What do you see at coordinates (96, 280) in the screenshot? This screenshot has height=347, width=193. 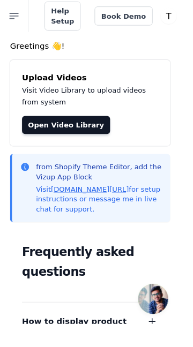 I see `h2: Frequently asked questions` at bounding box center [96, 280].